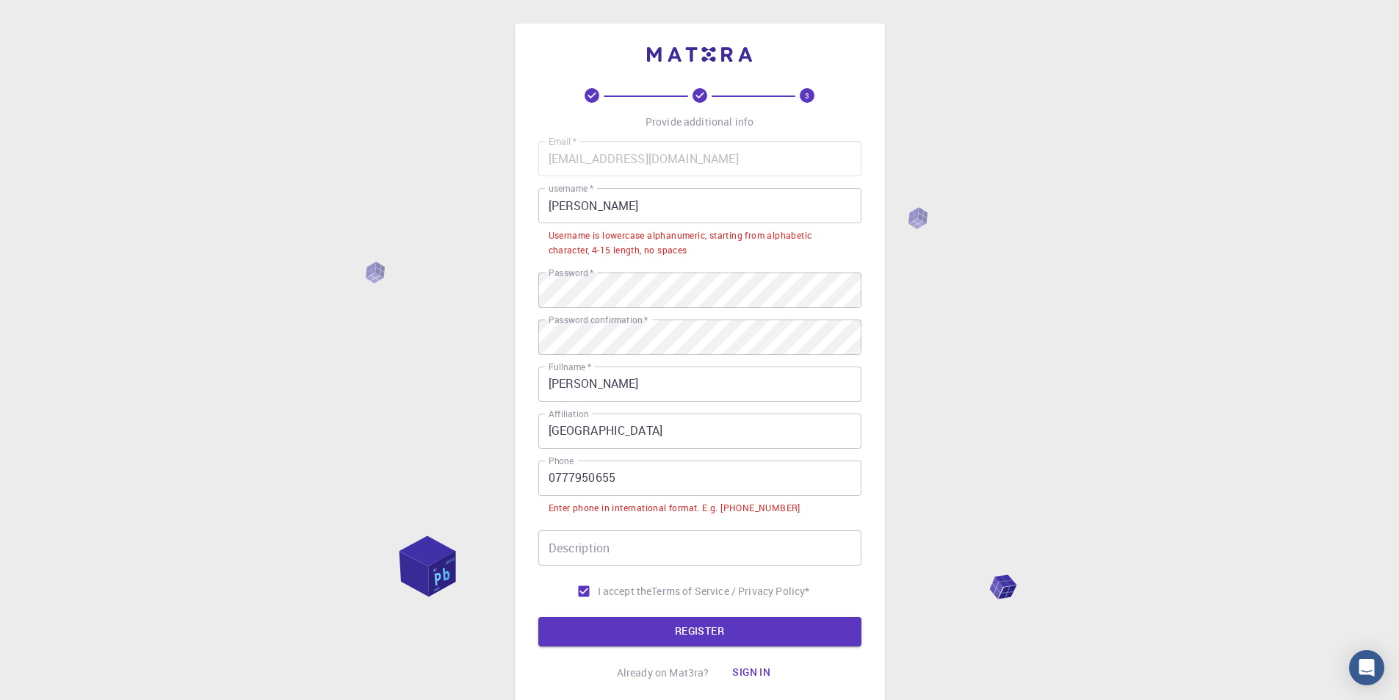  I want to click on p: Already on Mat3ra?, so click(663, 673).